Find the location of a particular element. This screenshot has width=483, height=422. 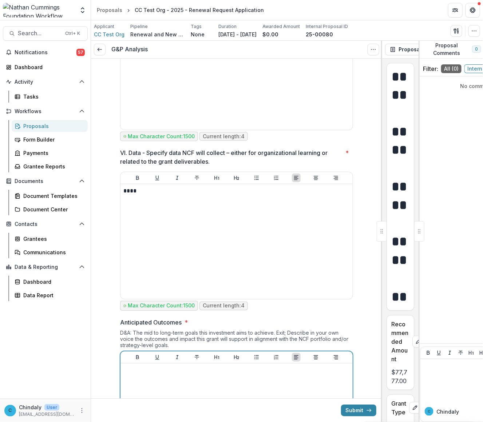

p: Duration is located at coordinates (227, 27).